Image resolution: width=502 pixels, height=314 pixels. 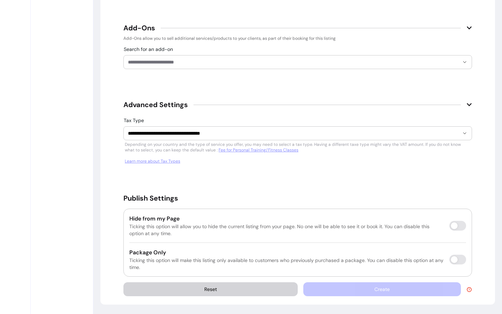 I want to click on span: Learn more about Tax Types, so click(x=298, y=161).